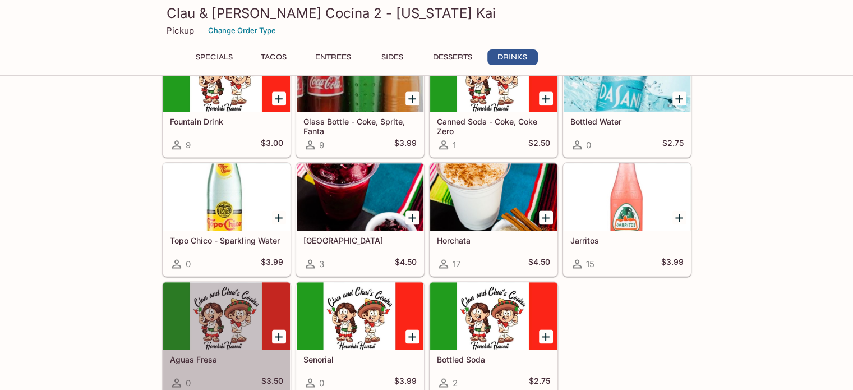 The width and height of the screenshot is (853, 390). What do you see at coordinates (321, 264) in the screenshot?
I see `span: 3` at bounding box center [321, 264].